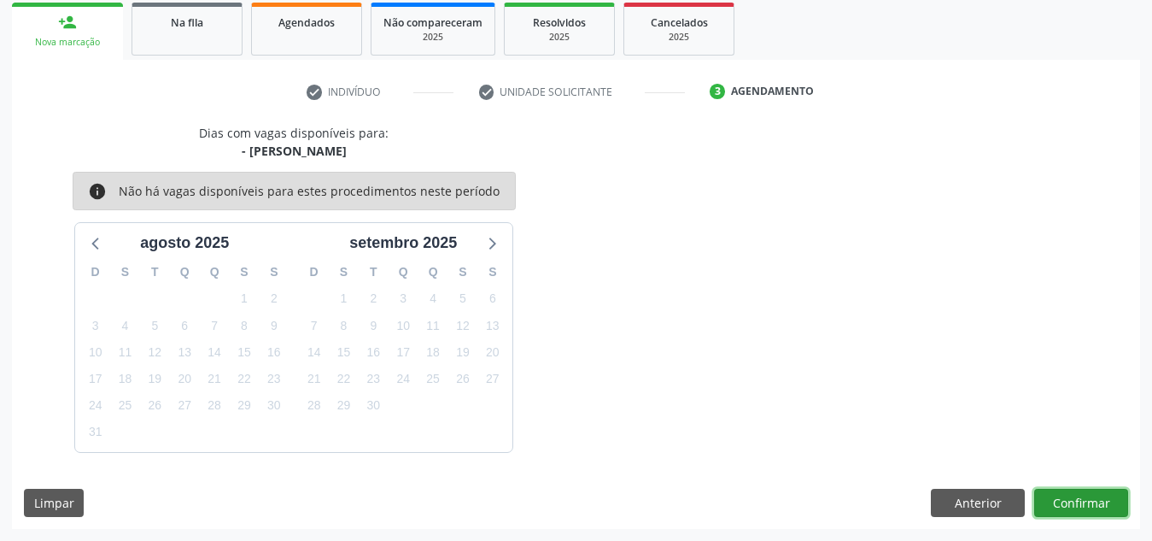 The width and height of the screenshot is (1152, 541). Describe the element at coordinates (97, 191) in the screenshot. I see `i: info` at that location.